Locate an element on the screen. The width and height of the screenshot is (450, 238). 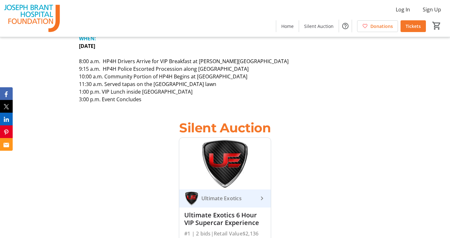
a: Home is located at coordinates (287, 26).